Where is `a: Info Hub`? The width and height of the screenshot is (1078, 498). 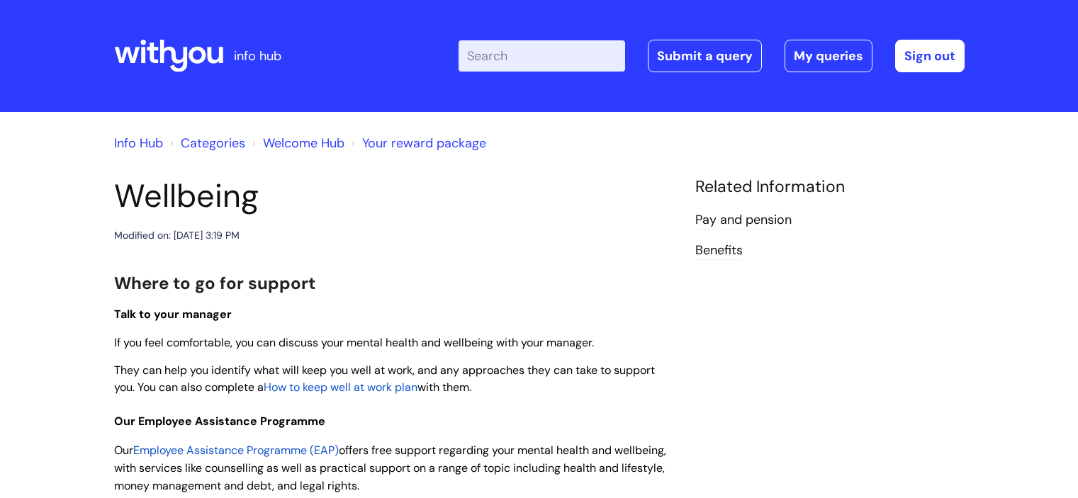
a: Info Hub is located at coordinates (138, 143).